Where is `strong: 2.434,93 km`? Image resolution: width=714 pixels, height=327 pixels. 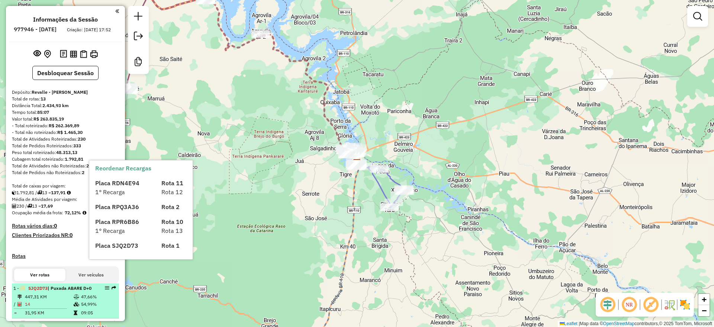
strong: 2.434,93 km is located at coordinates (55, 105).